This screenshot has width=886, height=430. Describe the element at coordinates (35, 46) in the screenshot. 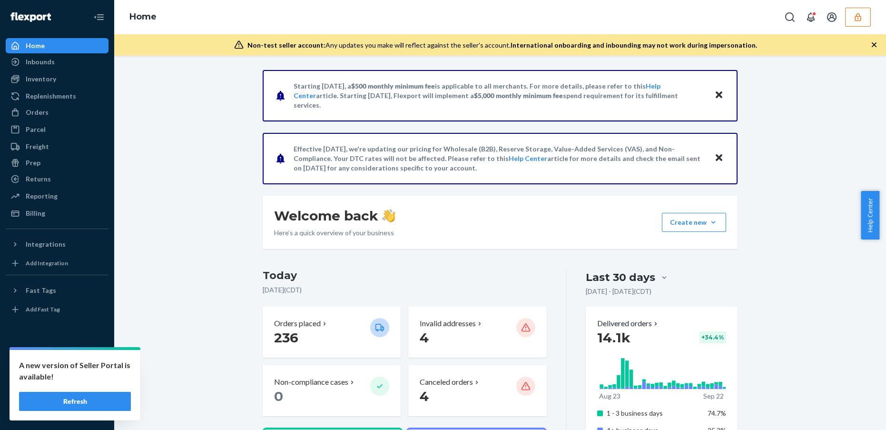

I see `div: Home` at that location.